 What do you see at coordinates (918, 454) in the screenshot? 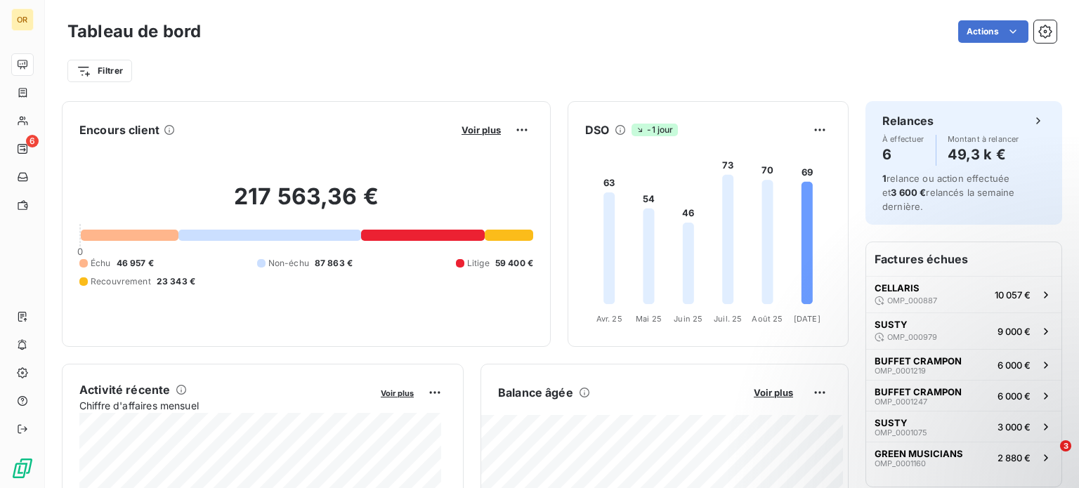
I see `span: GREEN MUSICIANS` at bounding box center [918, 454].